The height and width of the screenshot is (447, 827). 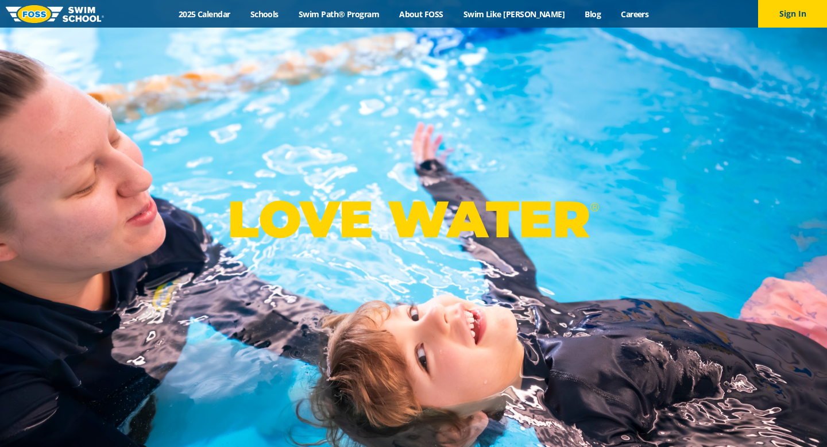 I want to click on a: 2025 Calendar, so click(x=204, y=14).